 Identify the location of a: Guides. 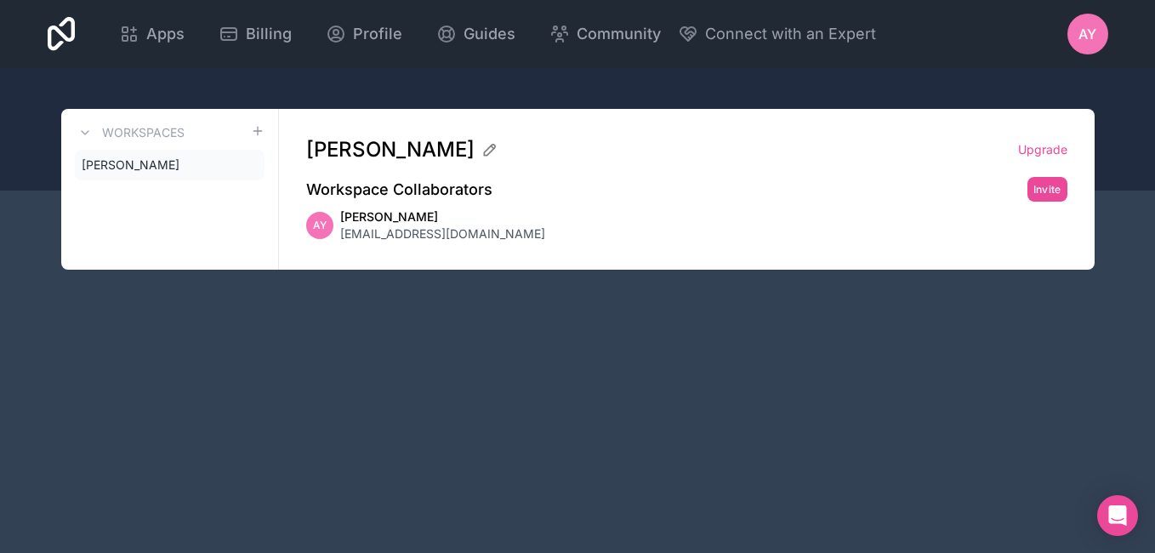
(475, 34).